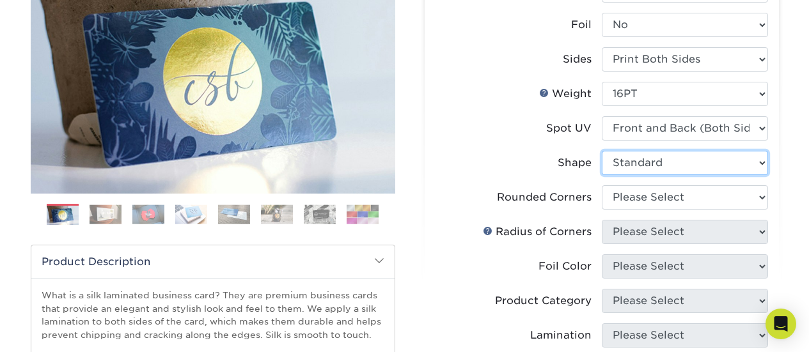  I want to click on div: Product Category, so click(543, 301).